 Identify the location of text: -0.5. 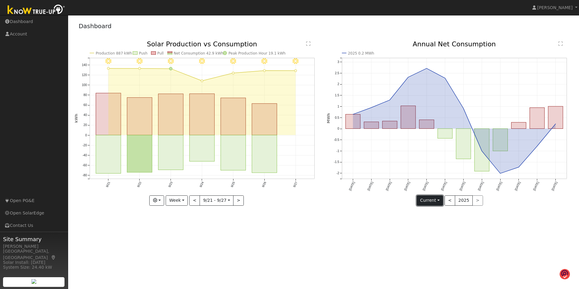
(337, 140).